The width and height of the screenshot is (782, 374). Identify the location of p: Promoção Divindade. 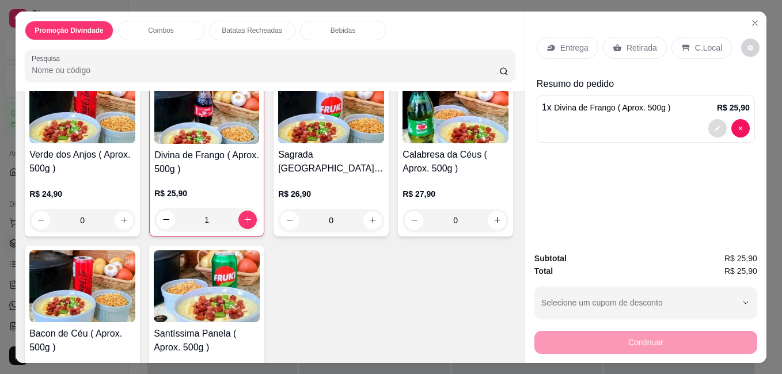
(69, 31).